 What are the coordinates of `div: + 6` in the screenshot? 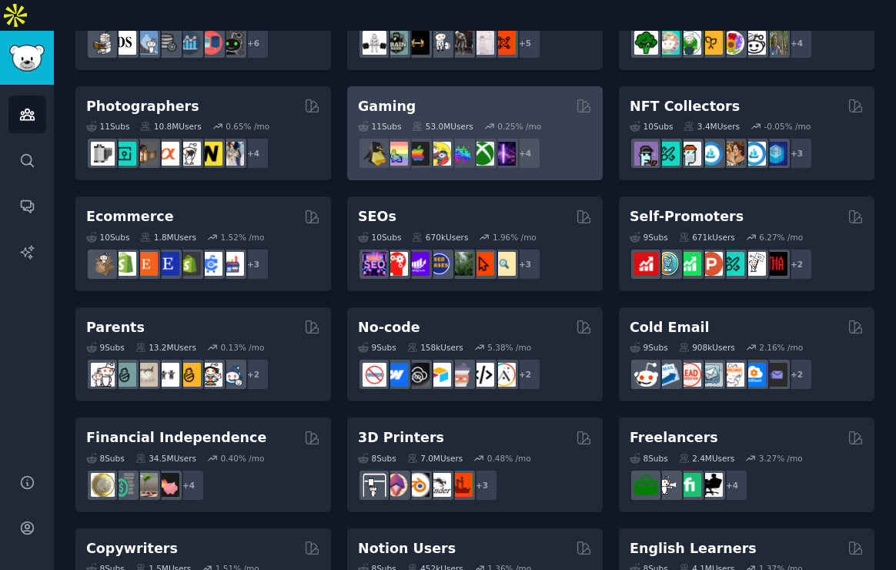 It's located at (253, 43).